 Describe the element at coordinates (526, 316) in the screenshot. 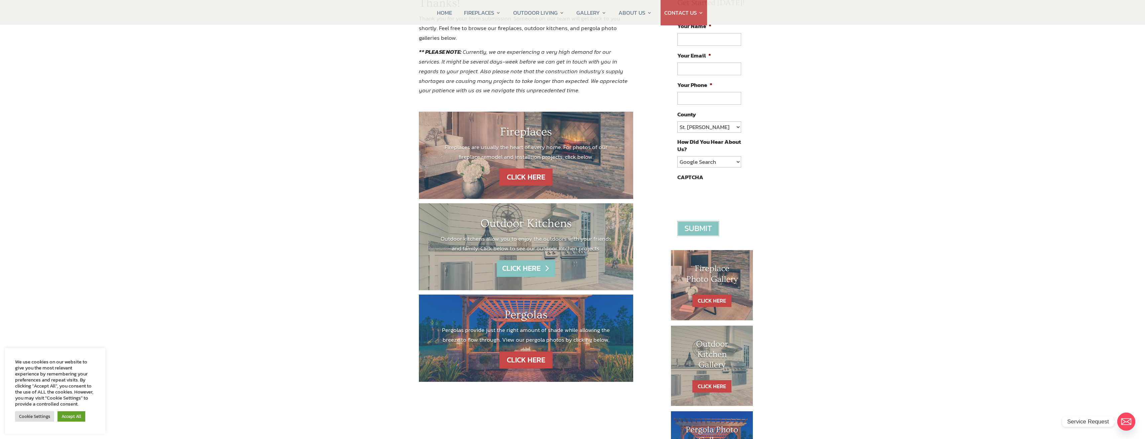

I see `h1: Pergolas` at that location.